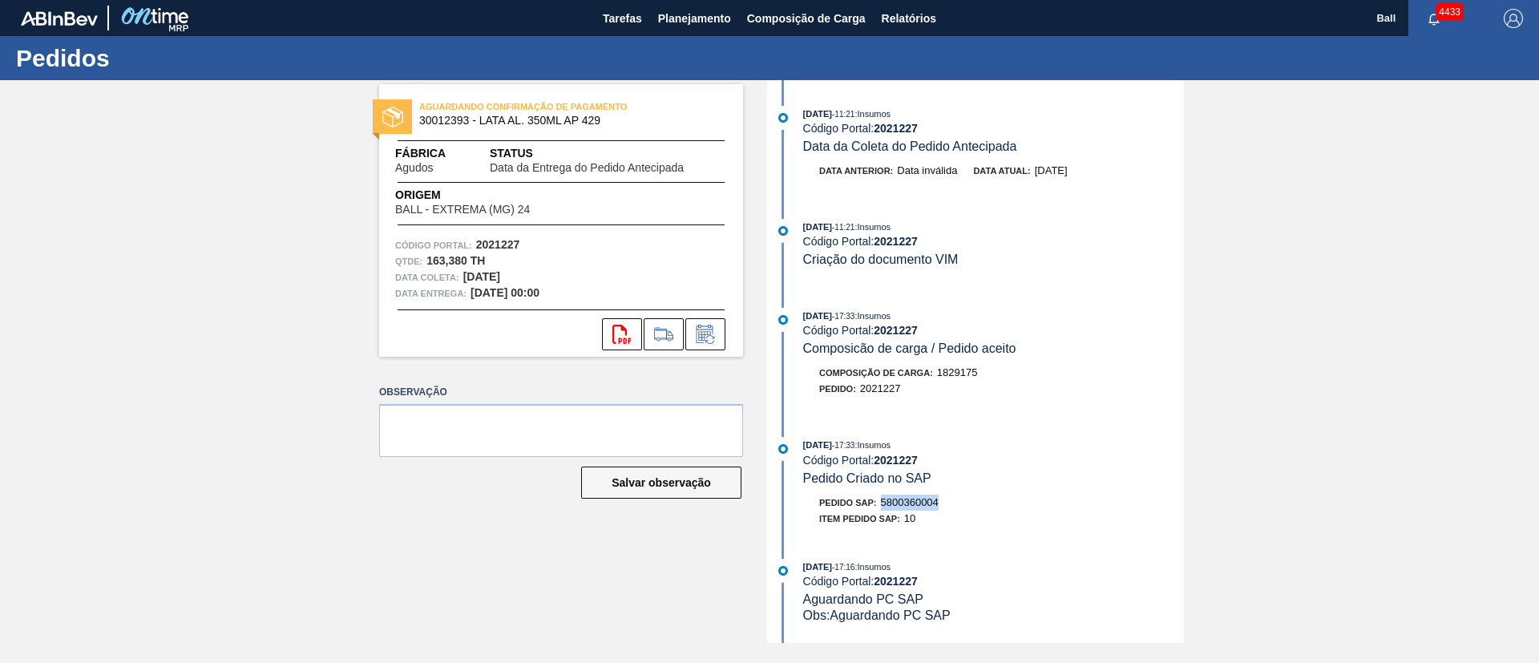 The width and height of the screenshot is (1539, 663). Describe the element at coordinates (661, 483) in the screenshot. I see `button: Salvar observação` at that location.